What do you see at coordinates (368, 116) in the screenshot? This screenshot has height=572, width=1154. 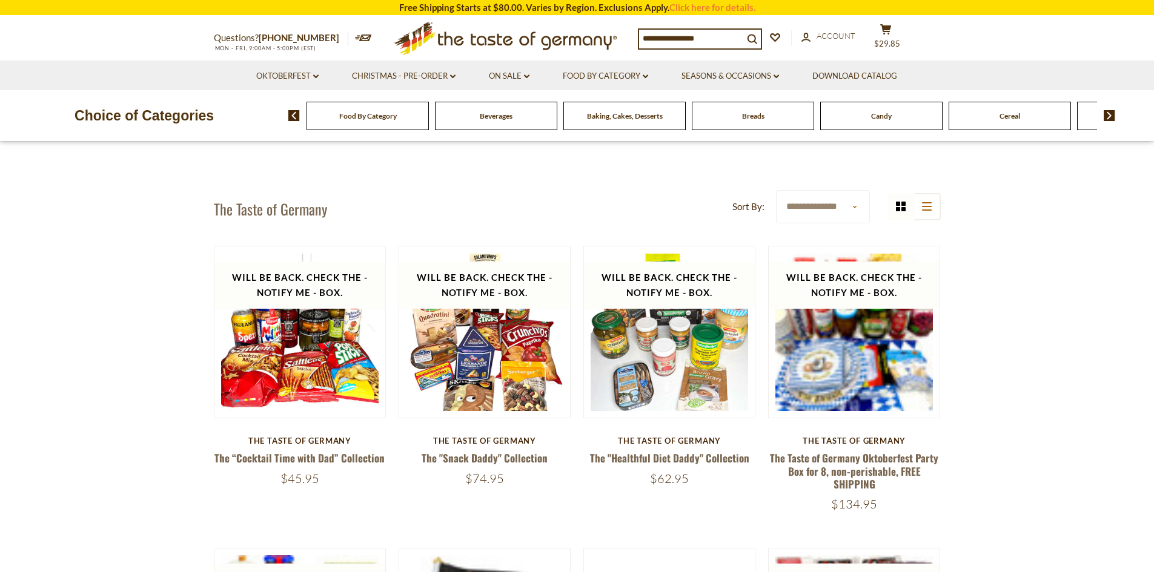 I see `span: Food By Category` at bounding box center [368, 116].